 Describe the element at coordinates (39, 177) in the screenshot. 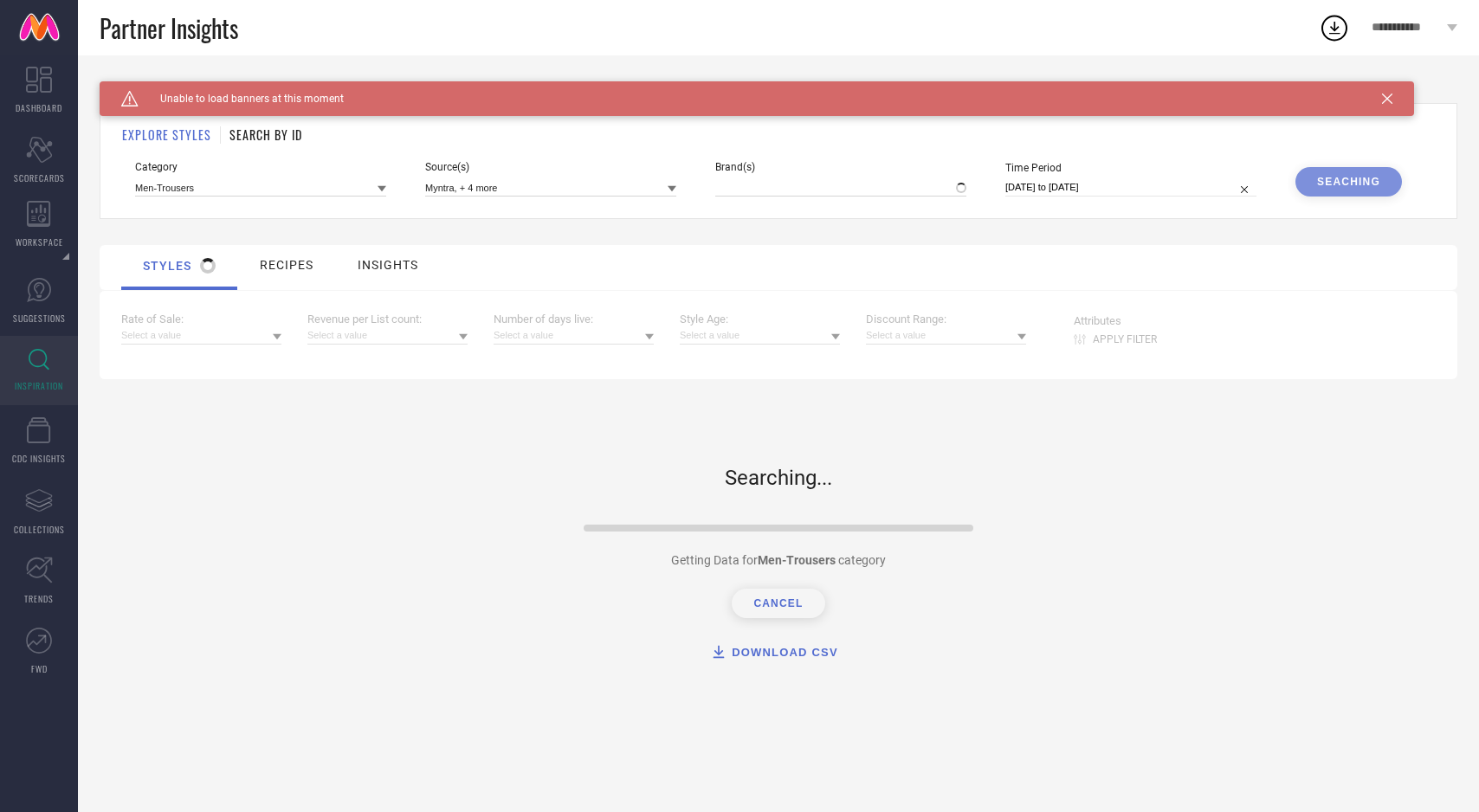

I see `span: SCORECARDS` at that location.